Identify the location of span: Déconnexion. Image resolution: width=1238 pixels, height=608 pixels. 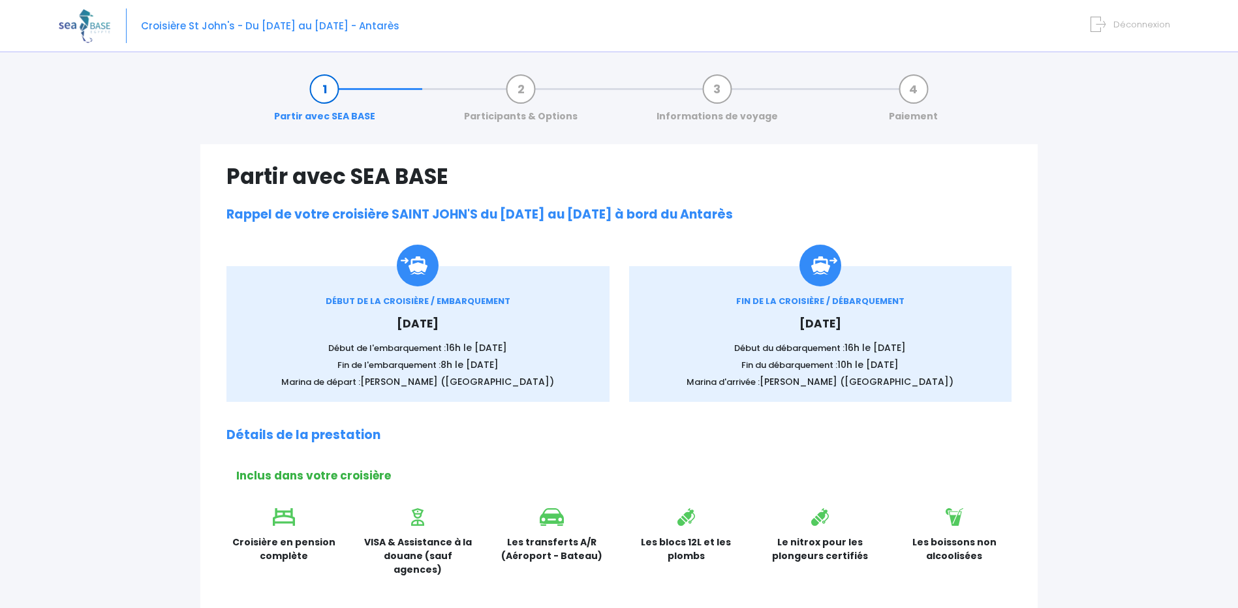
(1142, 24).